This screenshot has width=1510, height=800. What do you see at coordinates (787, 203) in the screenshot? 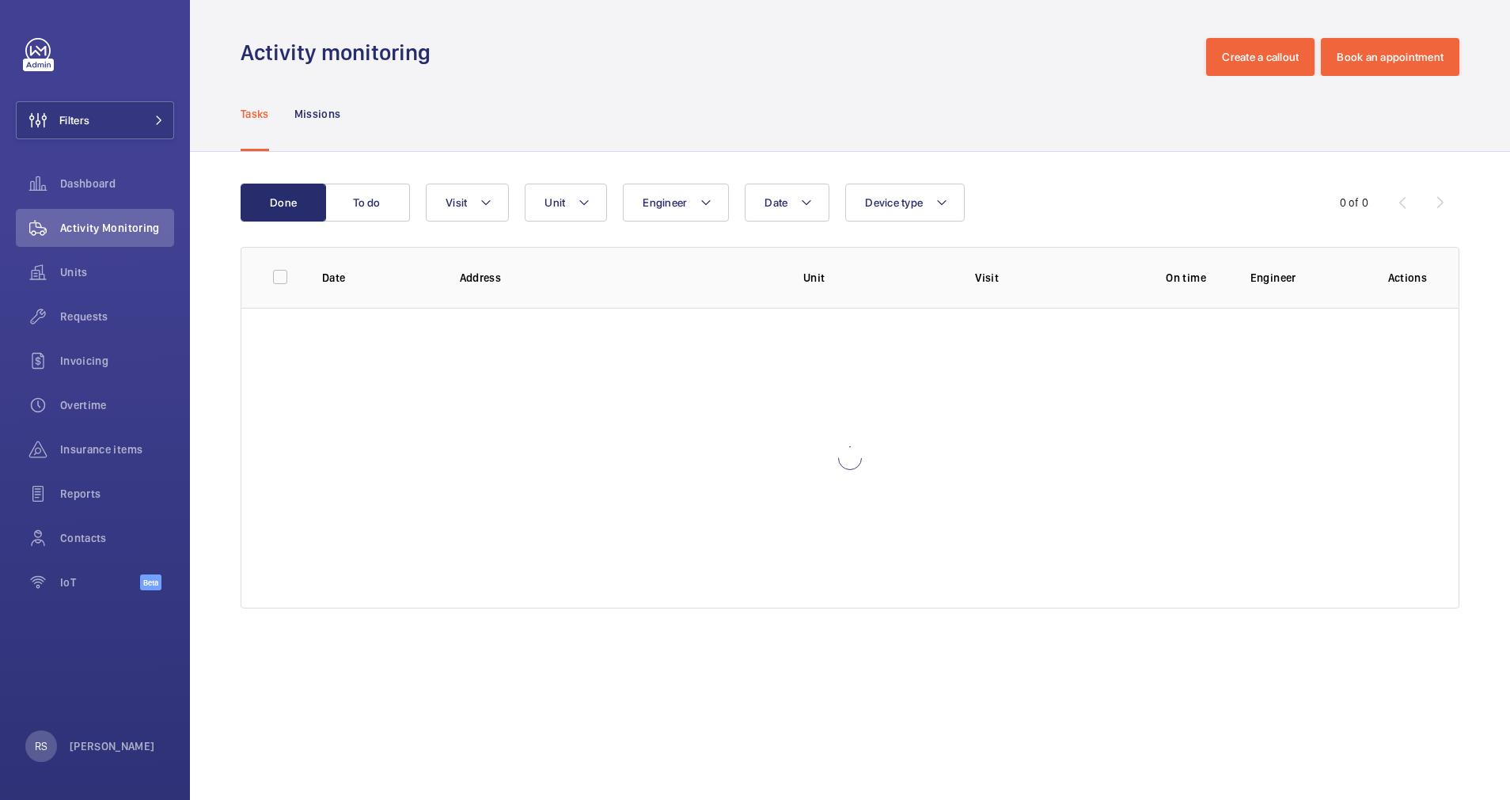
I see `button: Date` at bounding box center [787, 203].